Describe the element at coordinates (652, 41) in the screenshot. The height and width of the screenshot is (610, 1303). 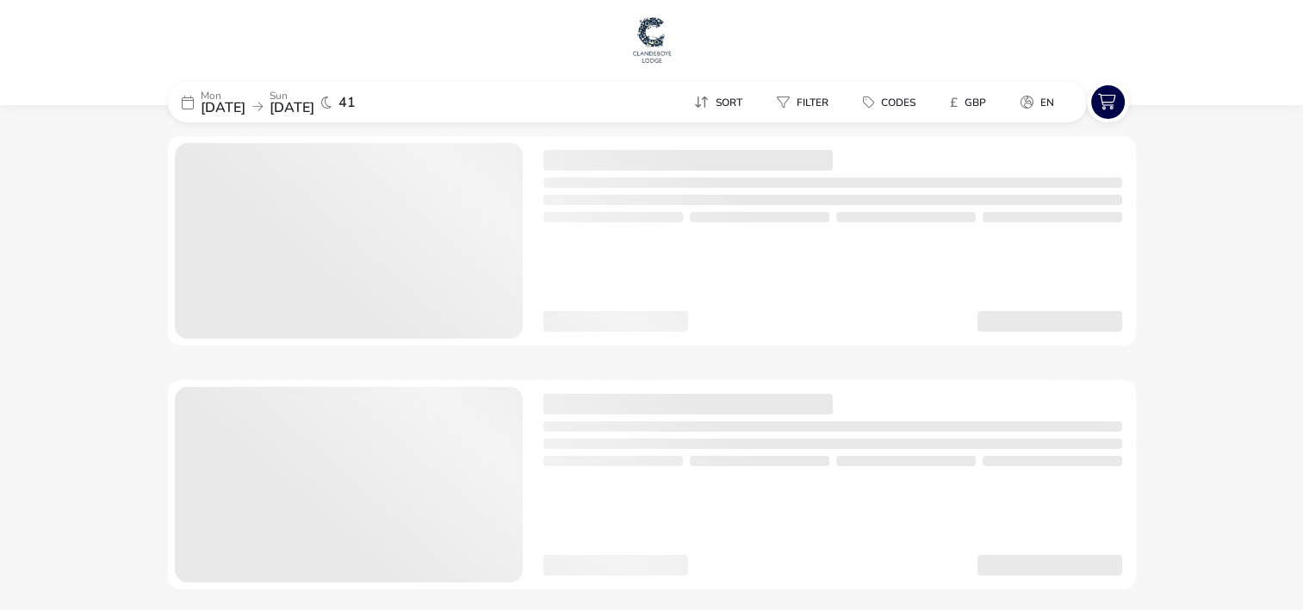
I see `a: Main Website` at that location.